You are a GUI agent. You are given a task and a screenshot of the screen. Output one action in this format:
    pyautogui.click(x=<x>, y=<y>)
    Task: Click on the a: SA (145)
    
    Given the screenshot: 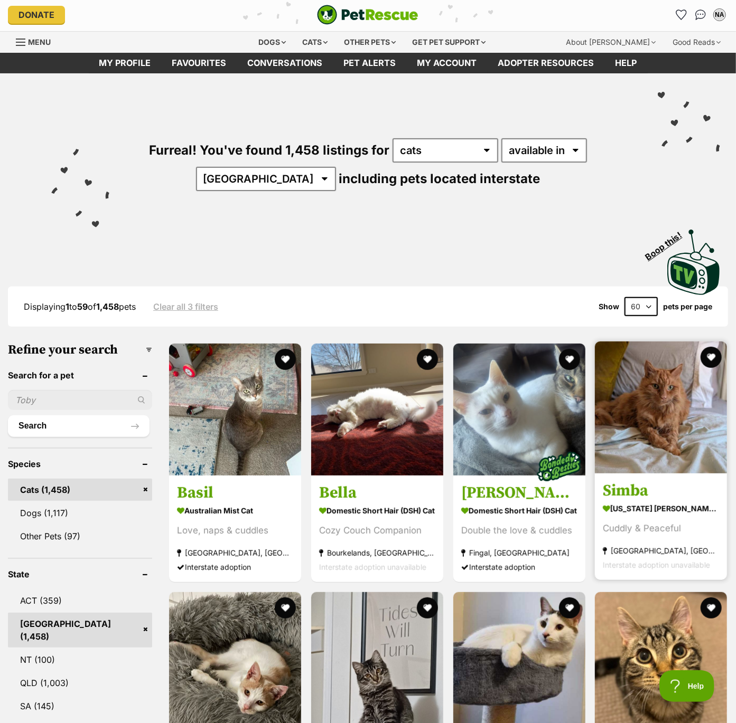 What is the action you would take?
    pyautogui.click(x=80, y=706)
    